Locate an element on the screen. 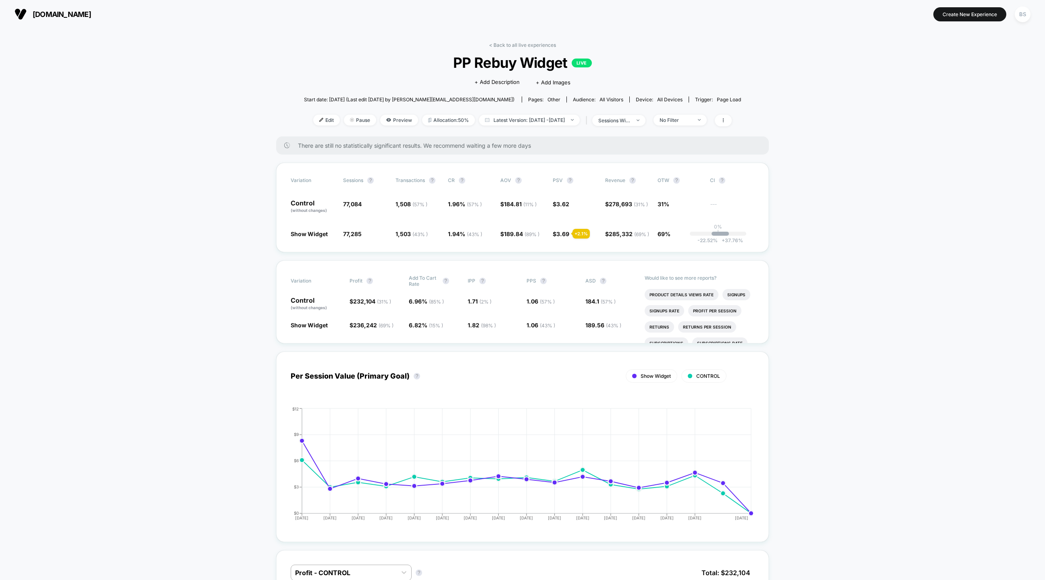 This screenshot has height=580, width=1045. div: Audience: is located at coordinates (598, 99).